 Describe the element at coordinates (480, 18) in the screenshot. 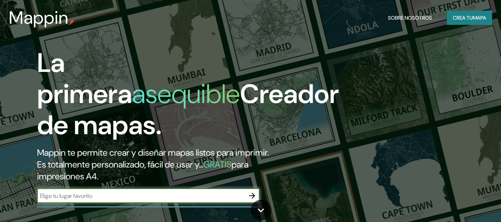

I see `font: mapa` at that location.